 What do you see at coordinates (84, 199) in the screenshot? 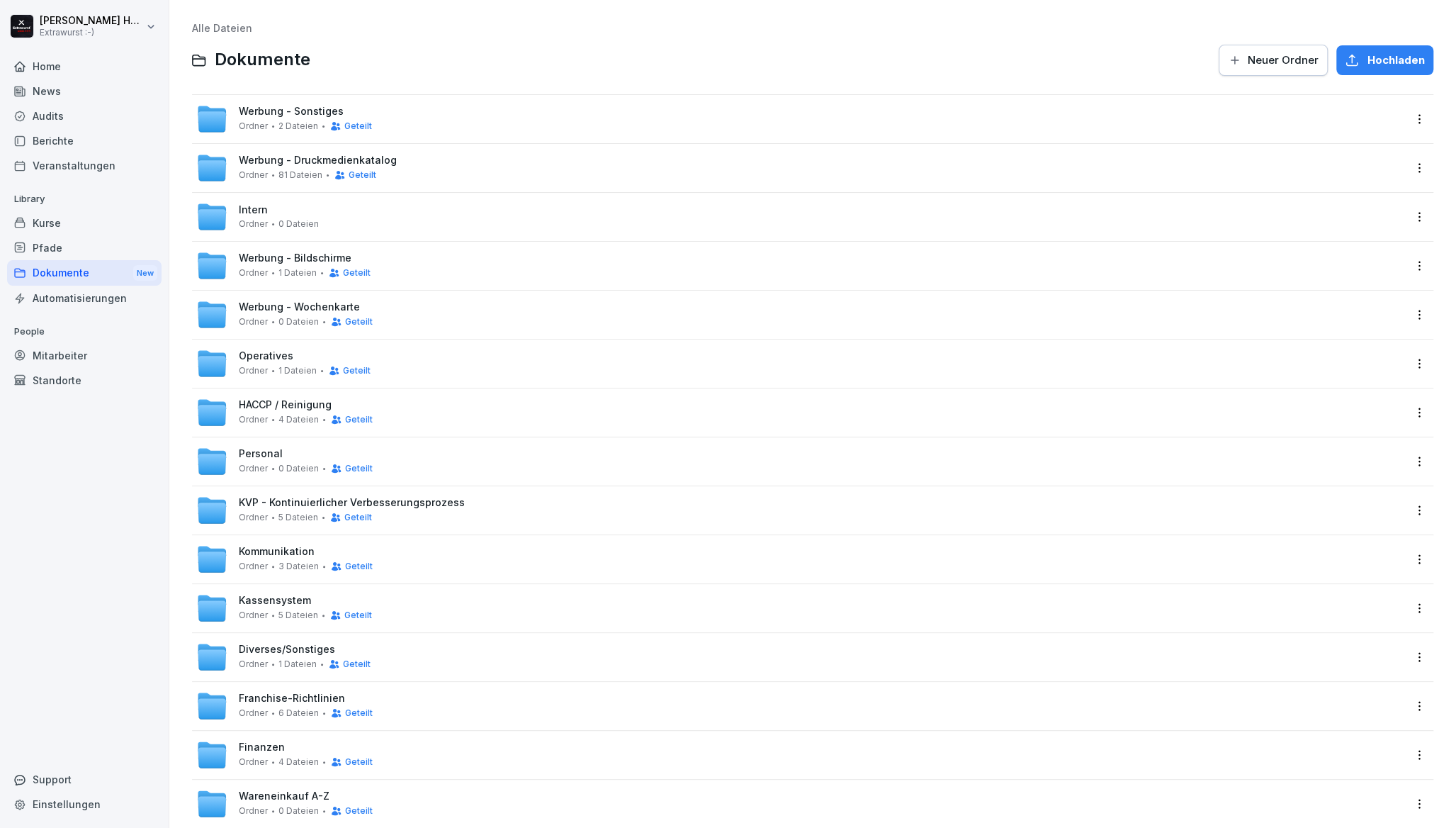
I see `p: Library` at bounding box center [84, 199].